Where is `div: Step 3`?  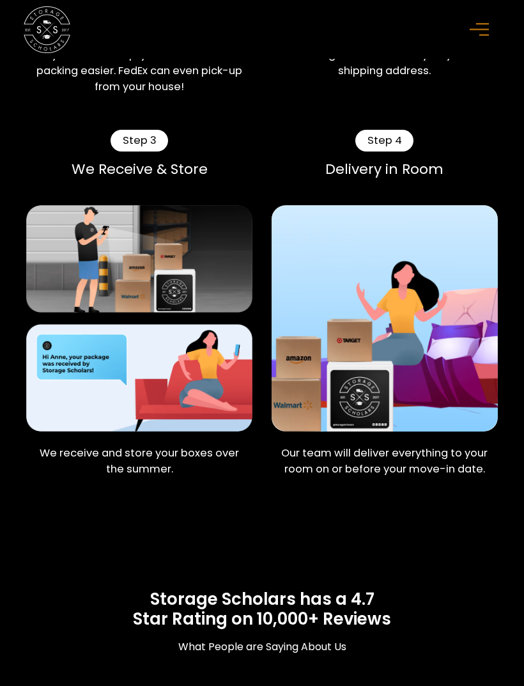
div: Step 3 is located at coordinates (139, 141).